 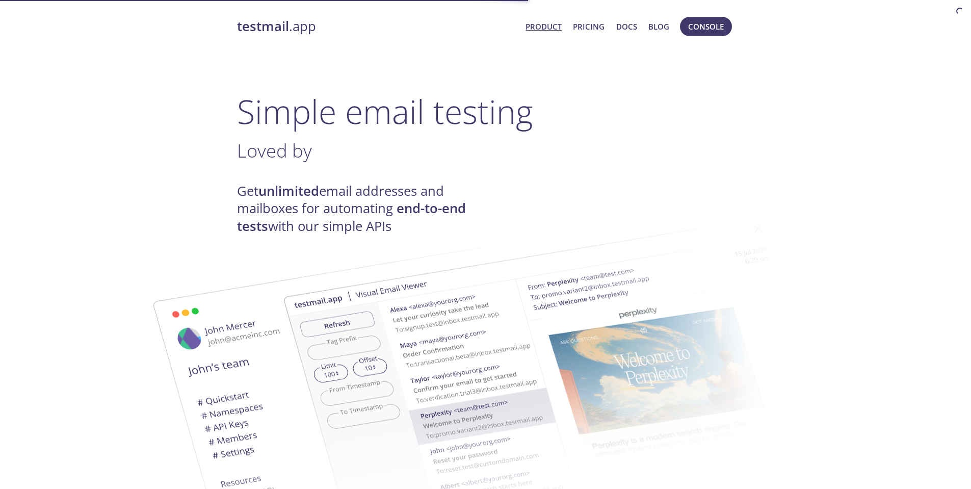 I want to click on h1: Simple email testing, so click(x=486, y=111).